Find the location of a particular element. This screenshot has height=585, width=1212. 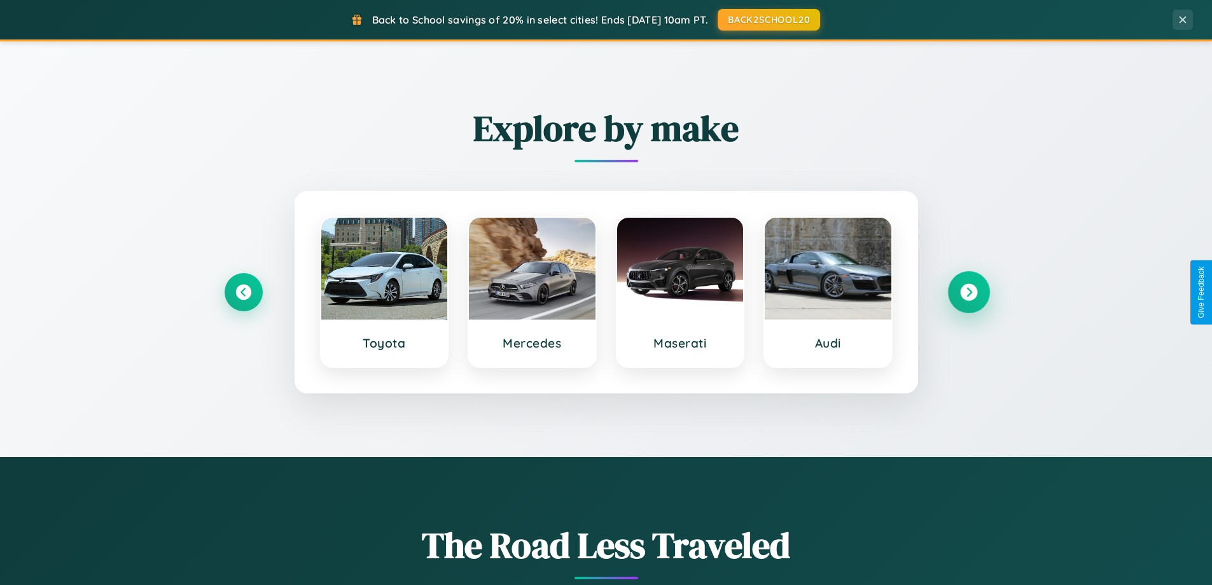

h3: Mercedes is located at coordinates (532, 343).